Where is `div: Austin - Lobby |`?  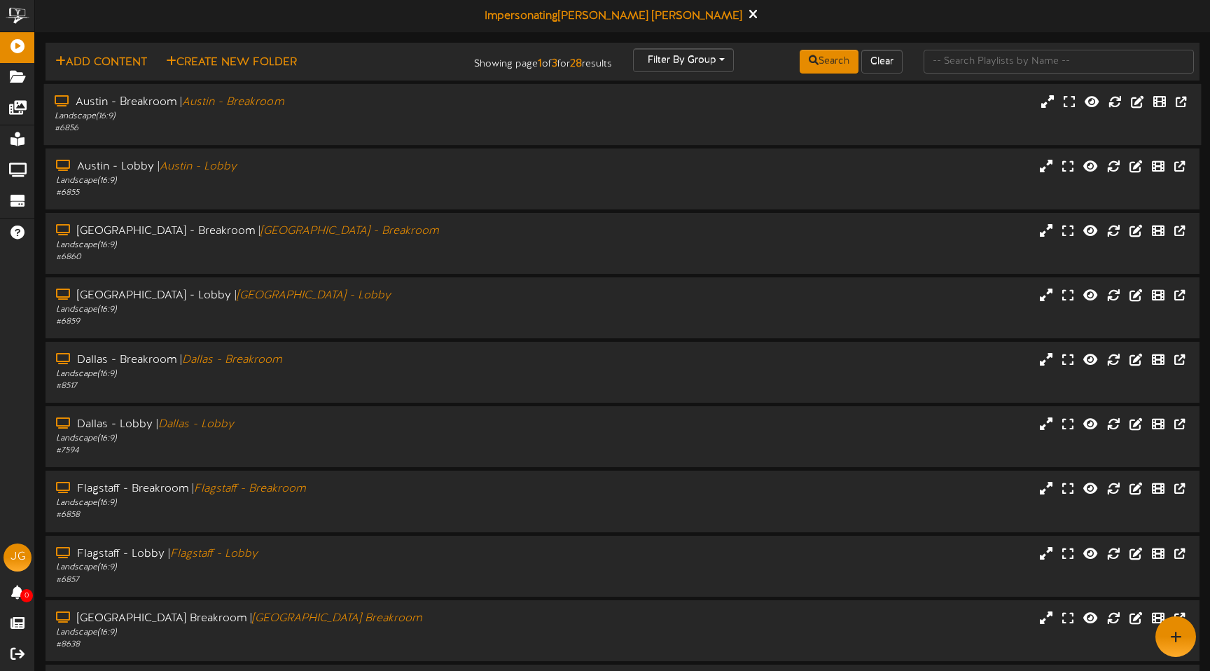 div: Austin - Lobby | is located at coordinates (286, 167).